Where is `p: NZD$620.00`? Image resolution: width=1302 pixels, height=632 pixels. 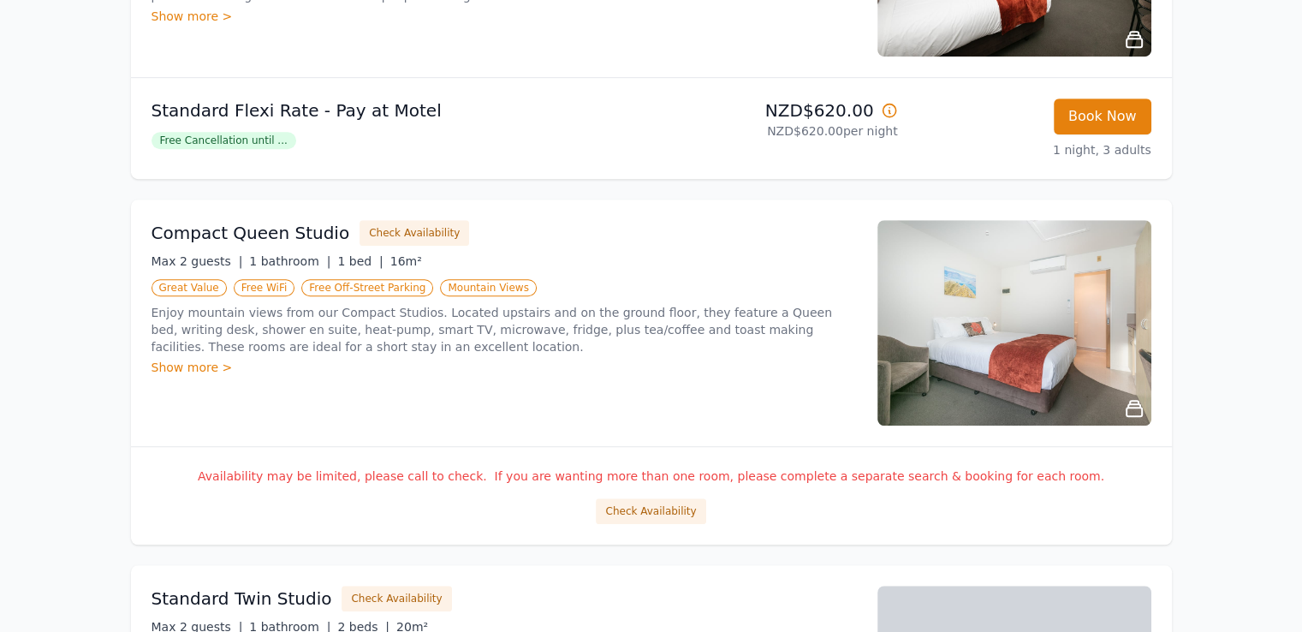 p: NZD$620.00 is located at coordinates (778, 110).